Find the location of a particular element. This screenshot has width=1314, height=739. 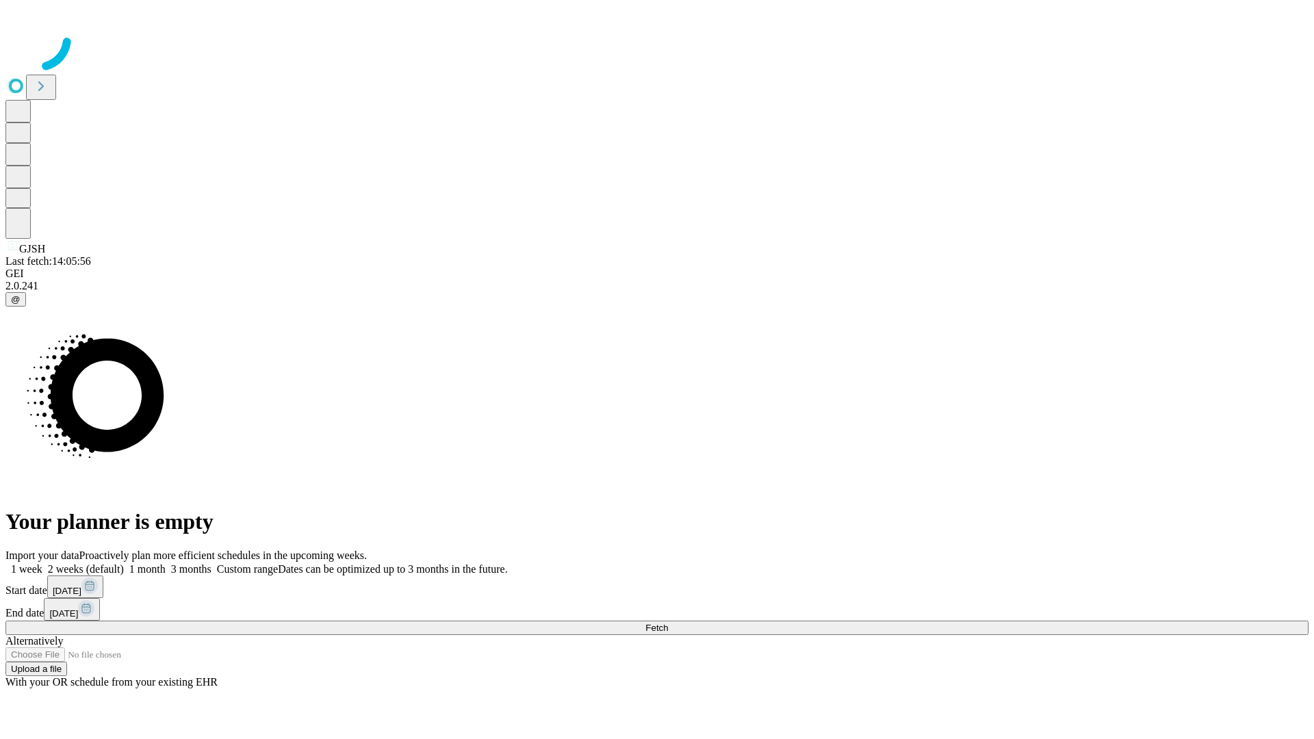

span: Last fetch: 14:05:56 is located at coordinates (48, 261).